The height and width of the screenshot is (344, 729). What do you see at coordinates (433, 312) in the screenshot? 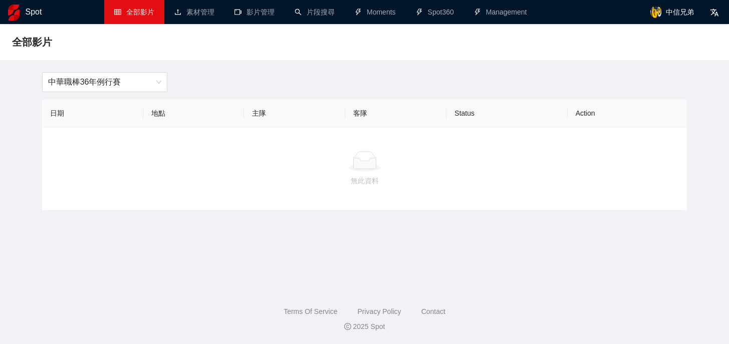
I see `a: Contact` at bounding box center [433, 312].